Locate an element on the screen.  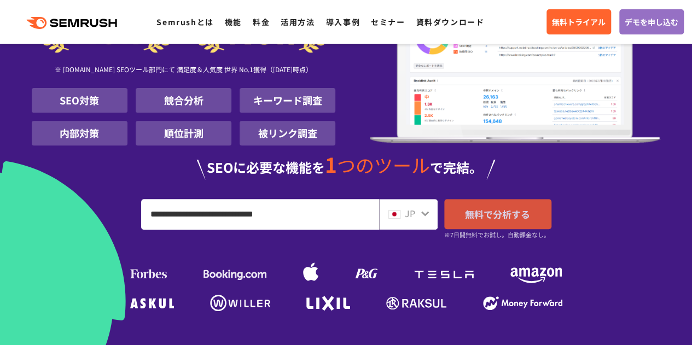
div: SEOに必要な機能を is located at coordinates (346, 167).